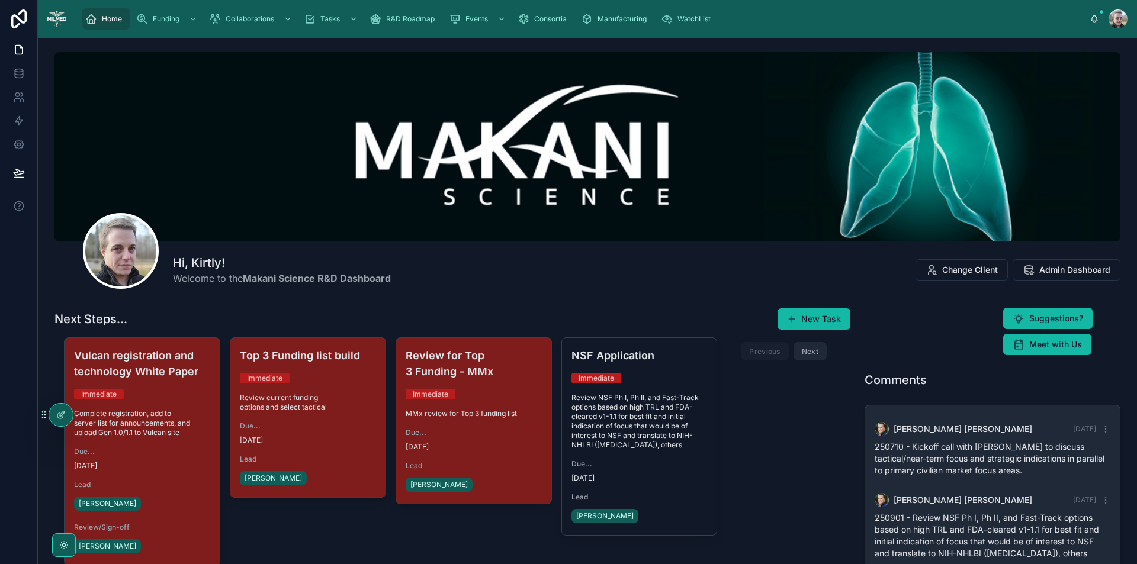  Describe the element at coordinates (970, 270) in the screenshot. I see `span: Change Client` at that location.